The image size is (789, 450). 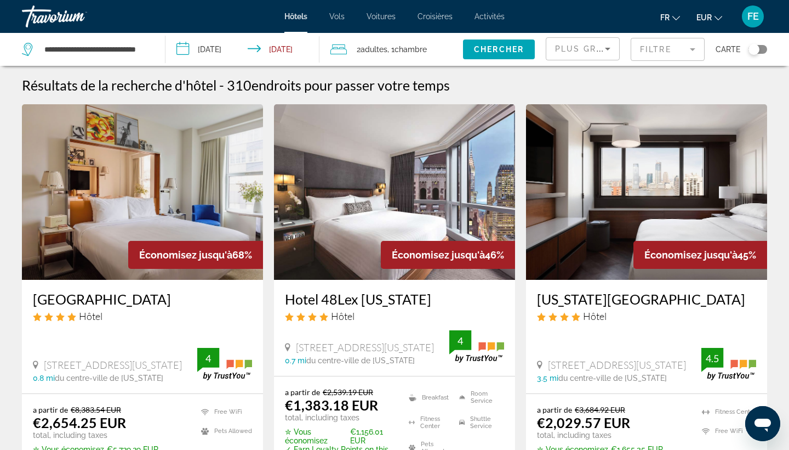 What do you see at coordinates (381, 16) in the screenshot?
I see `a: Voitures` at bounding box center [381, 16].